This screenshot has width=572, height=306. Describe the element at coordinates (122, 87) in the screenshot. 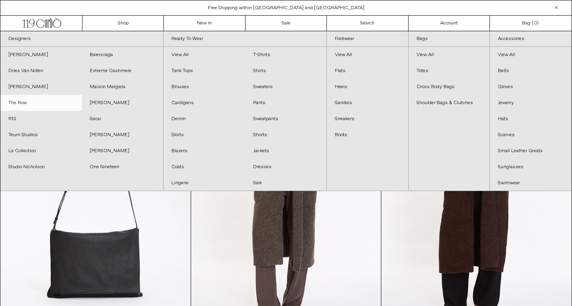

I see `a: Maison Margiela` at that location.